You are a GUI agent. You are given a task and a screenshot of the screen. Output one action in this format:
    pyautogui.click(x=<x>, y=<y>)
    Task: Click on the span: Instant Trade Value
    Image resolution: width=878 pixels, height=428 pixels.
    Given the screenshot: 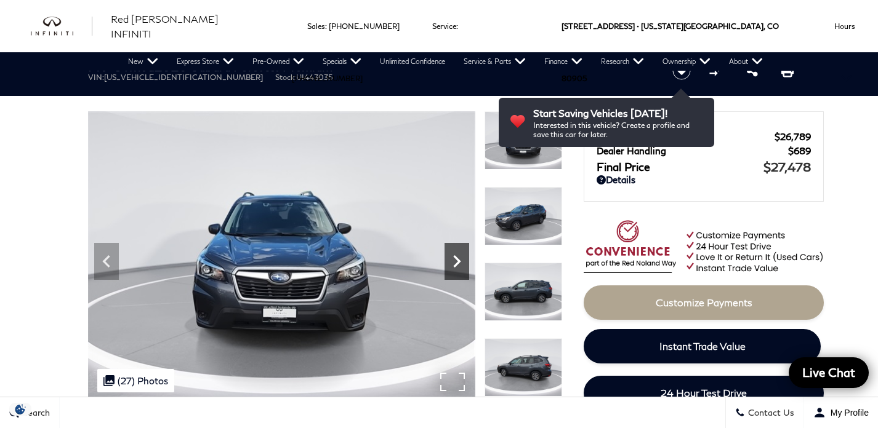 What is the action you would take?
    pyautogui.click(x=702, y=346)
    